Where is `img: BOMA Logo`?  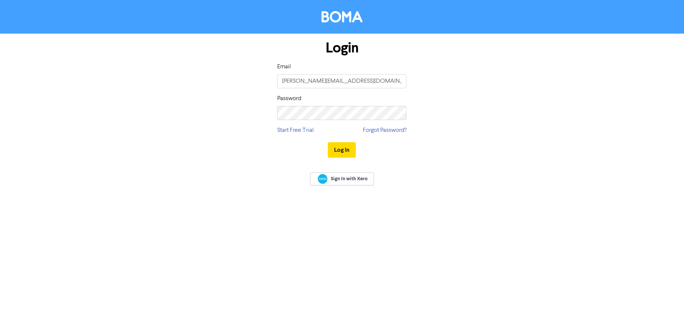
img: BOMA Logo is located at coordinates (342, 17).